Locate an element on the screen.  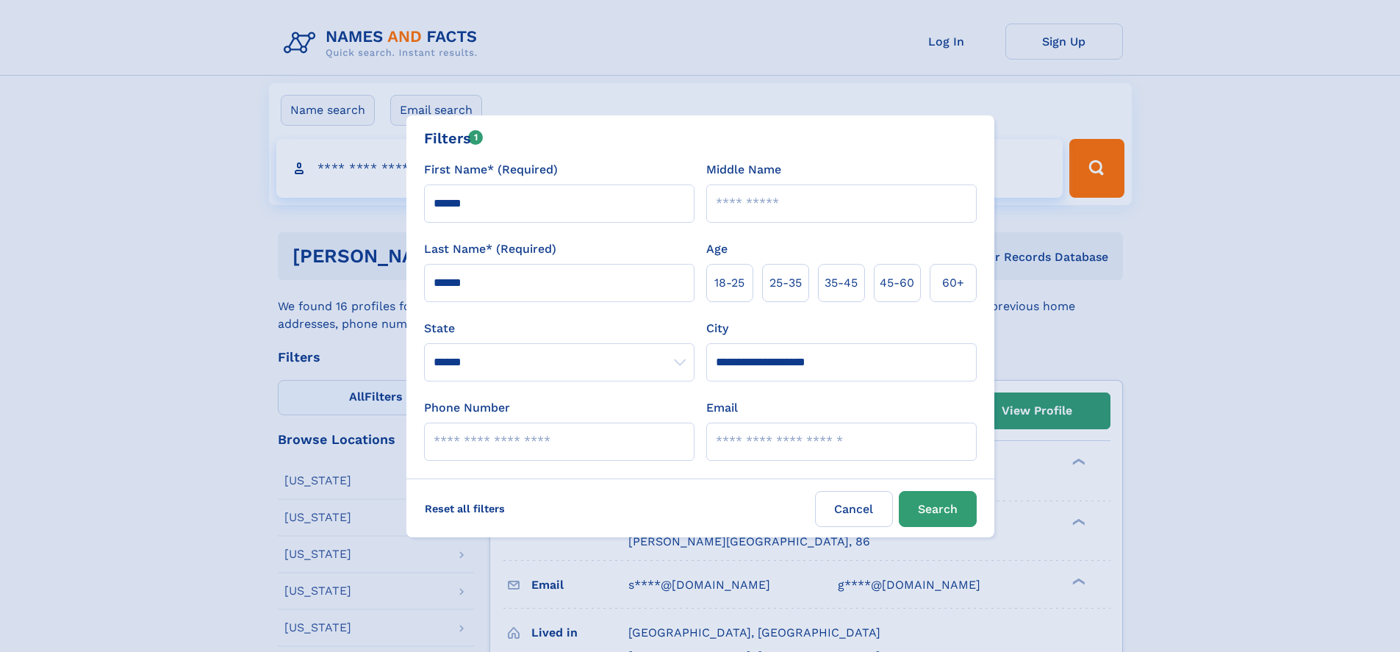
label: Age is located at coordinates (716, 249).